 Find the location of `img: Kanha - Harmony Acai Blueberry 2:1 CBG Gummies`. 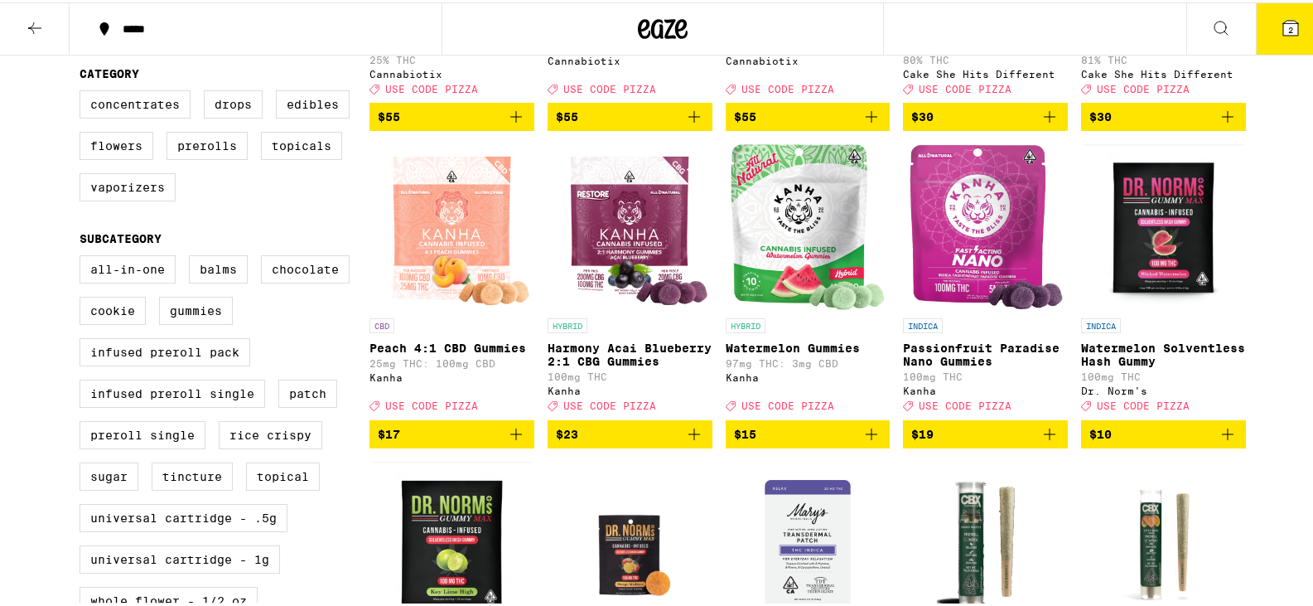

img: Kanha - Harmony Acai Blueberry 2:1 CBG Gummies is located at coordinates (629, 225).